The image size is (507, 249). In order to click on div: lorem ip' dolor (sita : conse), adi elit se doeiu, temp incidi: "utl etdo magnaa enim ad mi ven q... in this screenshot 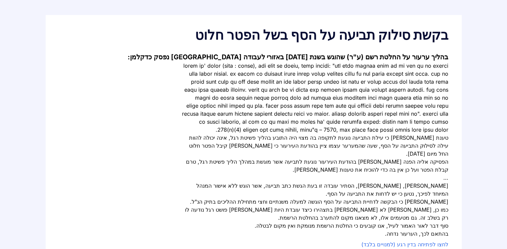, I will do `click(315, 98)`.